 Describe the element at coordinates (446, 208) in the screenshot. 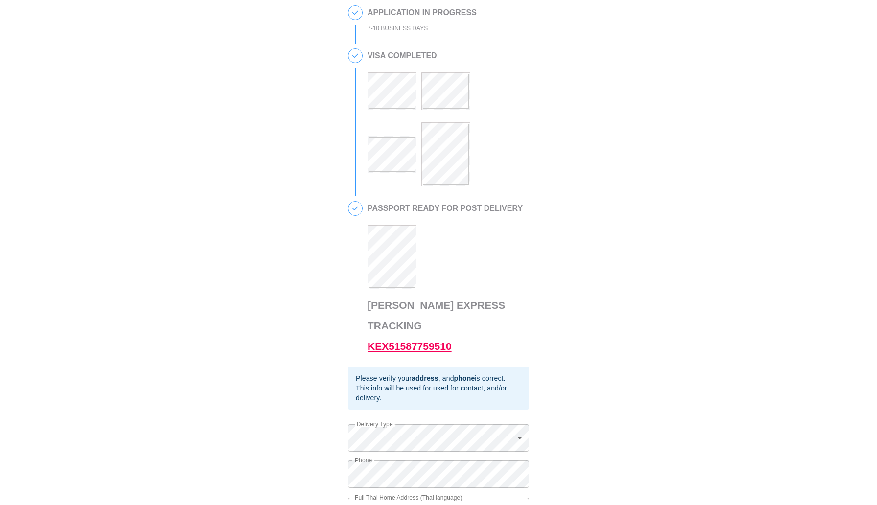

I see `h2: PASSPORT READY FOR POST DELIVERY` at that location.